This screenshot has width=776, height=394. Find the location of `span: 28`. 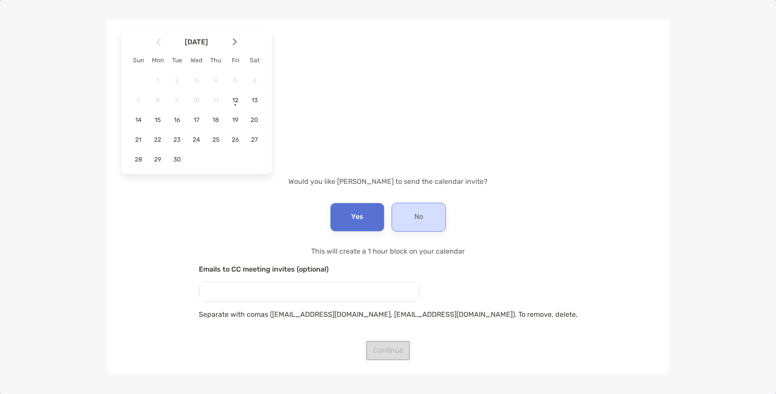

span: 28 is located at coordinates (138, 159).